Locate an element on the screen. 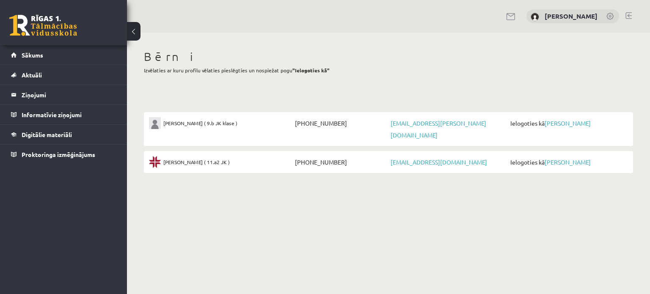 This screenshot has height=294, width=650. a: Proktoringa izmēģinājums is located at coordinates (64, 155).